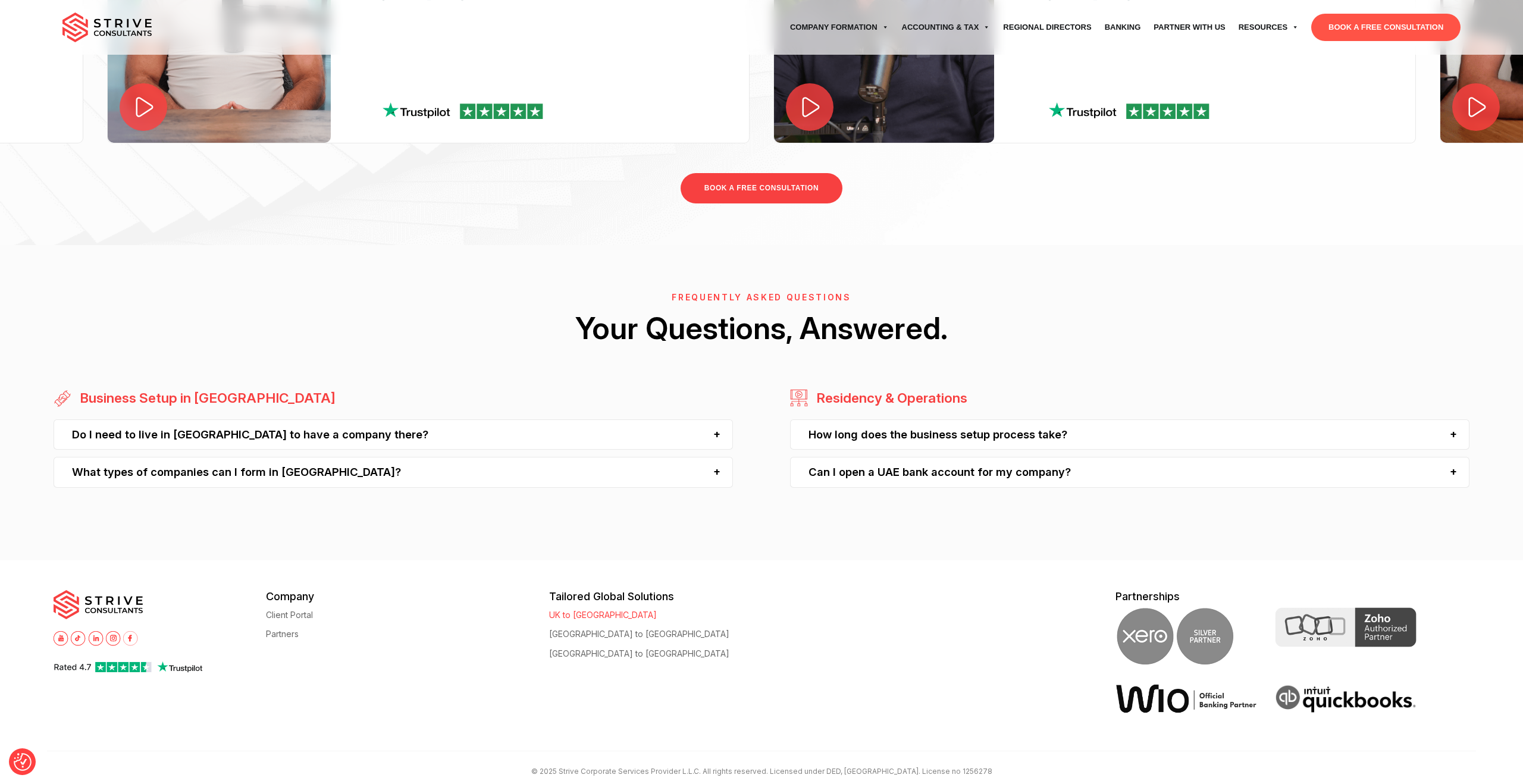  Describe the element at coordinates (946, 28) in the screenshot. I see `a: Accounting & Tax` at that location.